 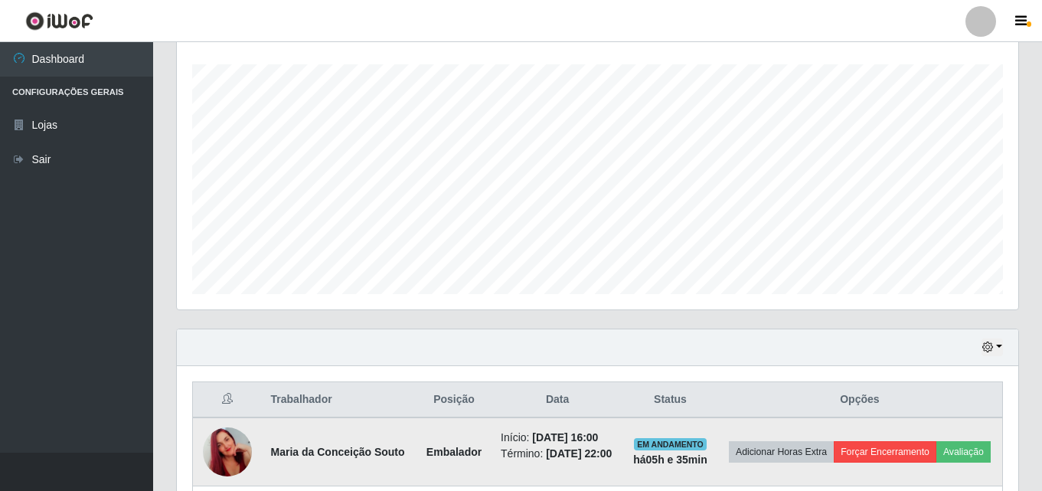 What do you see at coordinates (670, 459) in the screenshot?
I see `strong: há 05 h e 35 min` at bounding box center [670, 459].